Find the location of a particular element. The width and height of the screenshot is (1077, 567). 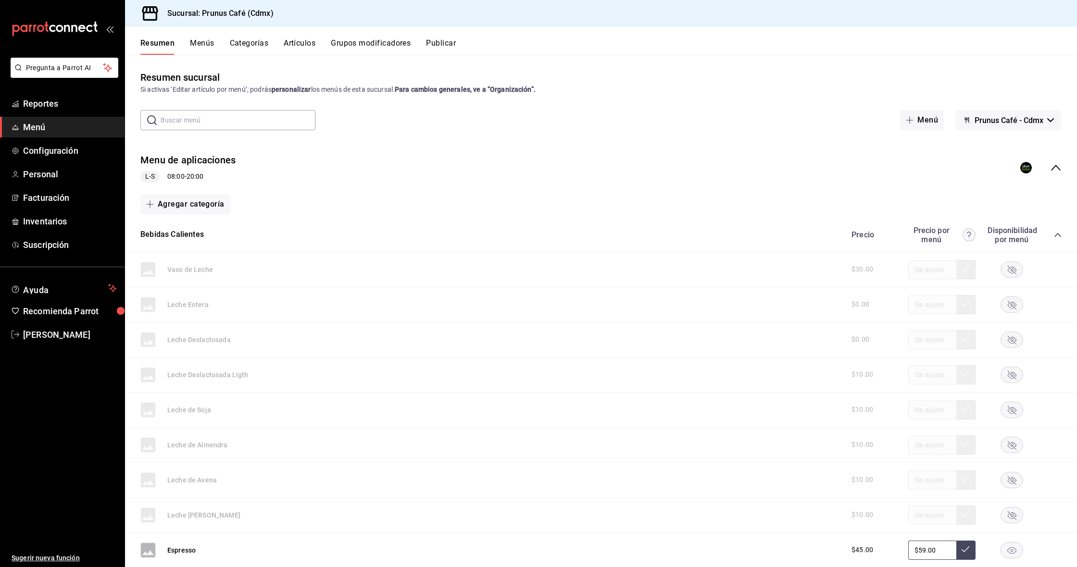

span: Configuración is located at coordinates (70, 150).